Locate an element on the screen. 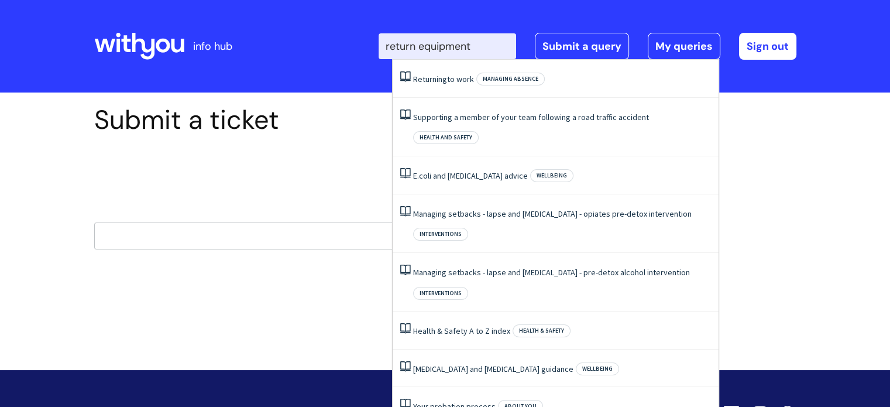 This screenshot has width=890, height=407. p: info hub is located at coordinates (212, 46).